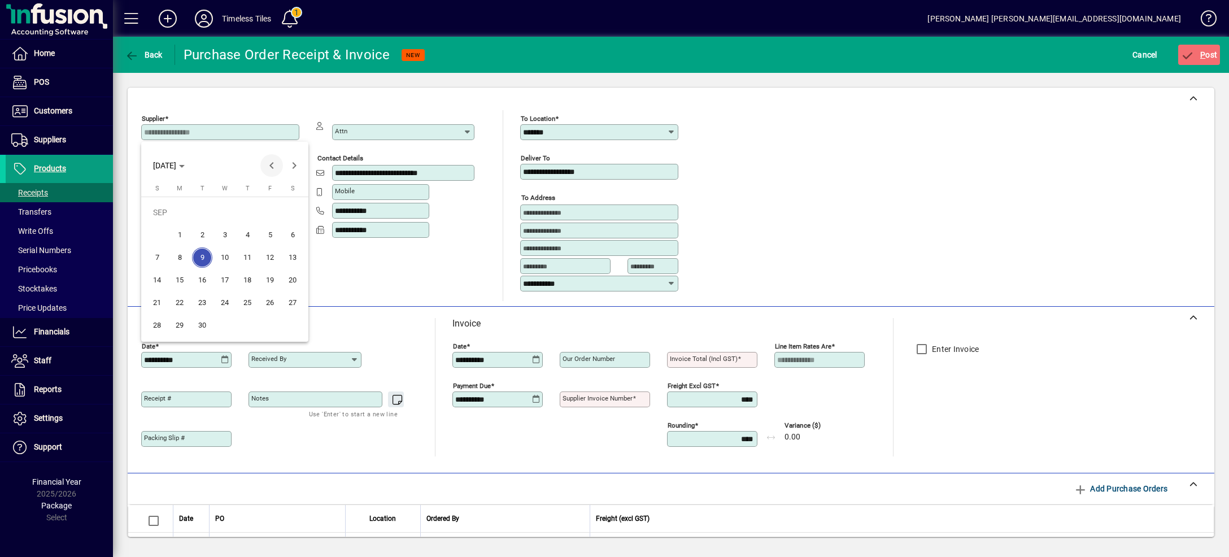 Image resolution: width=1229 pixels, height=557 pixels. Describe the element at coordinates (180, 280) in the screenshot. I see `span: 15` at that location.